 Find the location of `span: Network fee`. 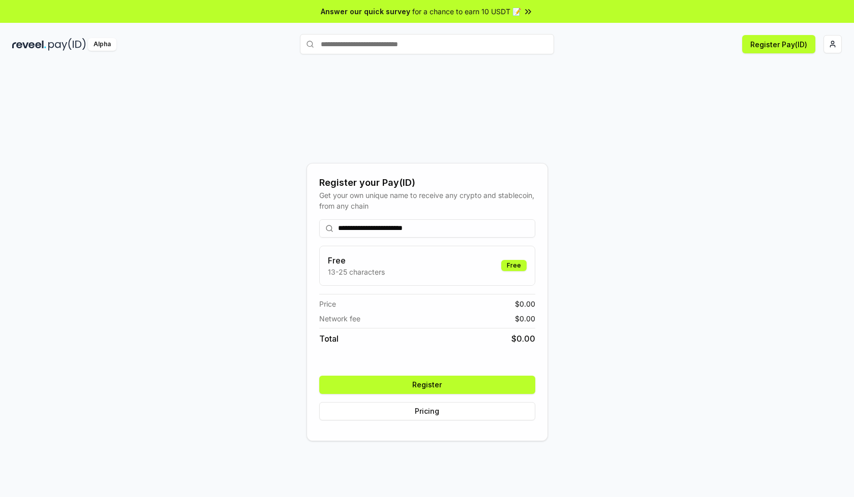

span: Network fee is located at coordinates (339, 319).